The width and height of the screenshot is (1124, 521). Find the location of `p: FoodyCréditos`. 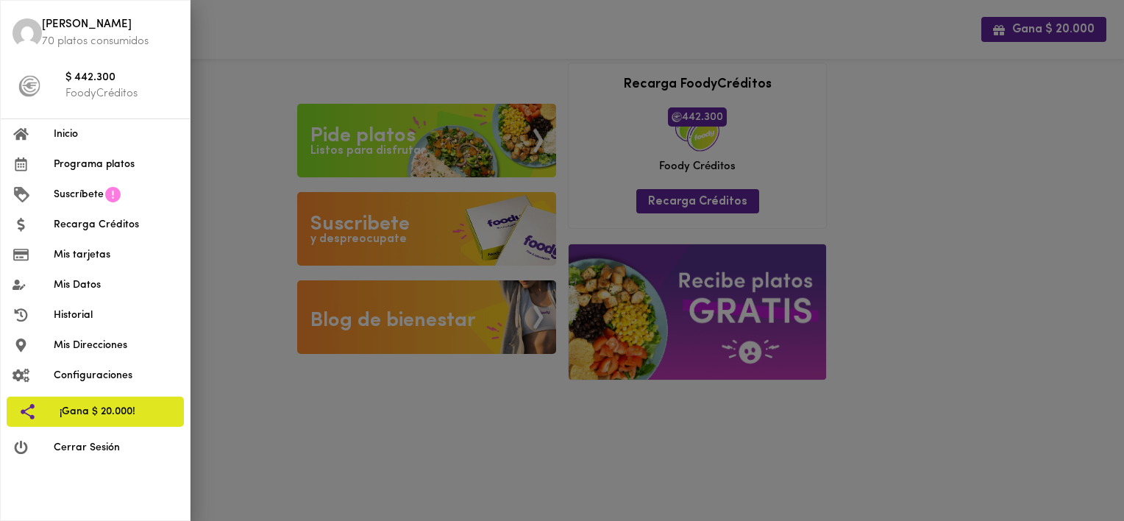

p: FoodyCréditos is located at coordinates (121, 93).